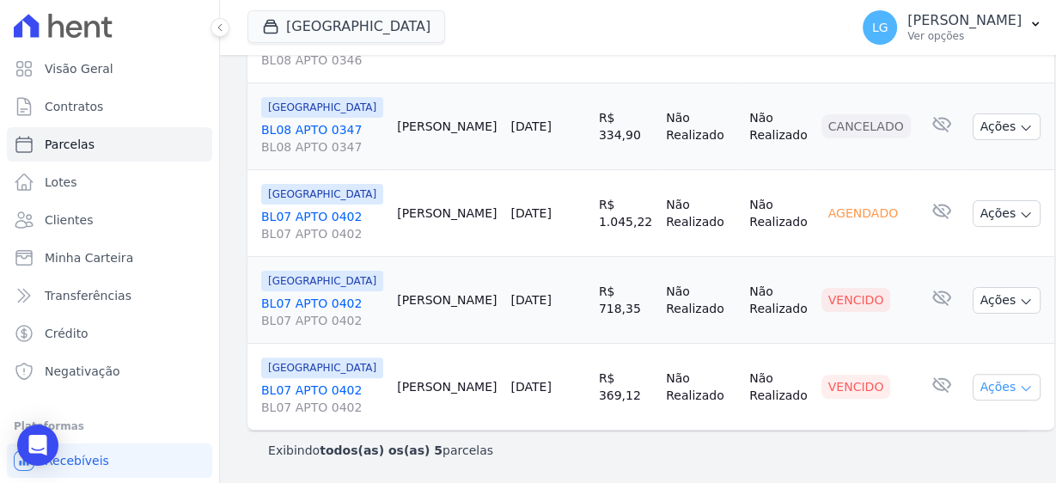 The height and width of the screenshot is (483, 1056). Describe the element at coordinates (109, 333) in the screenshot. I see `a: Crédito` at that location.